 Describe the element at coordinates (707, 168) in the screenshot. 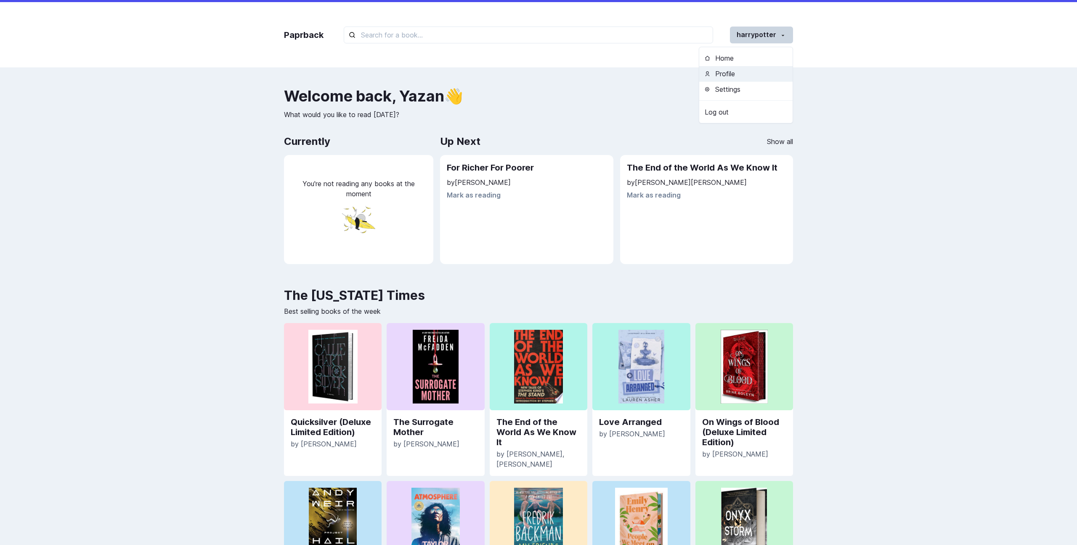

I see `h2: The End of the World As We Know It` at that location.